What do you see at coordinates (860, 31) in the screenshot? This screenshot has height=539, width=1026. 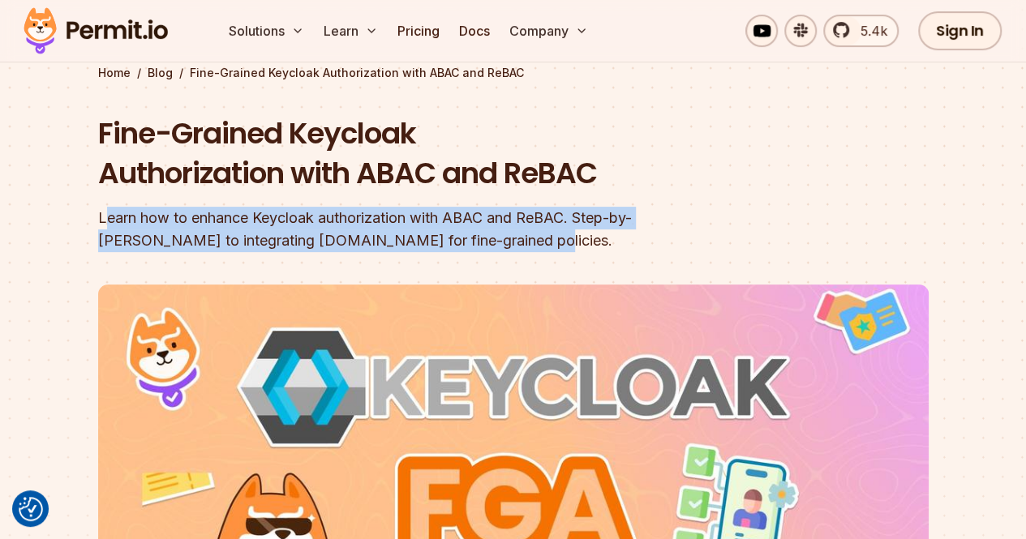 I see `a: 5.4k` at bounding box center [860, 31].